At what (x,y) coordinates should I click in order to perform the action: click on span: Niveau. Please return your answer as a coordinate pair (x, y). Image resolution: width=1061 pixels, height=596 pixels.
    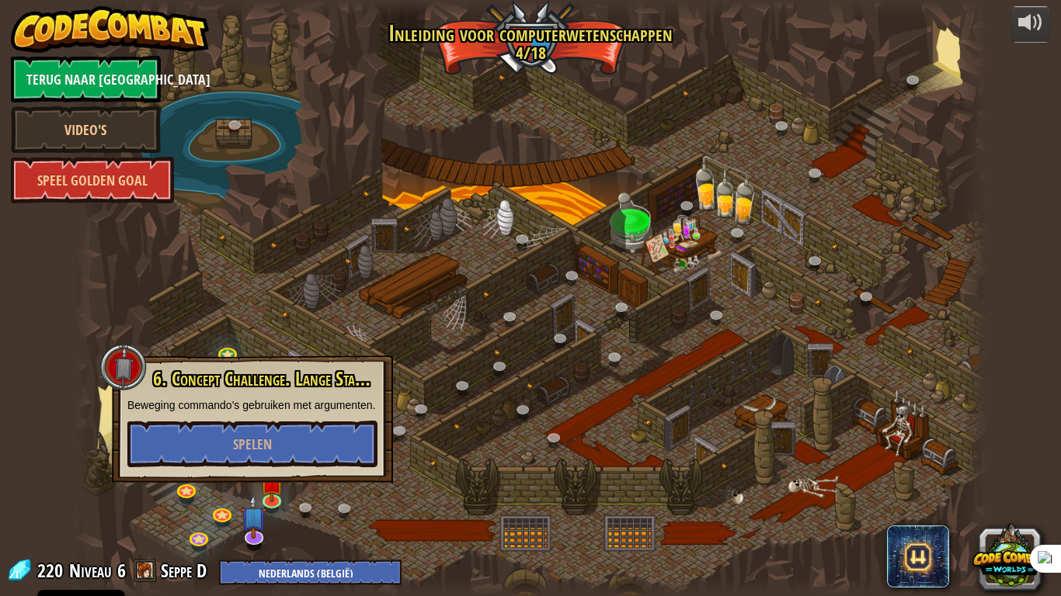
    Looking at the image, I should click on (90, 571).